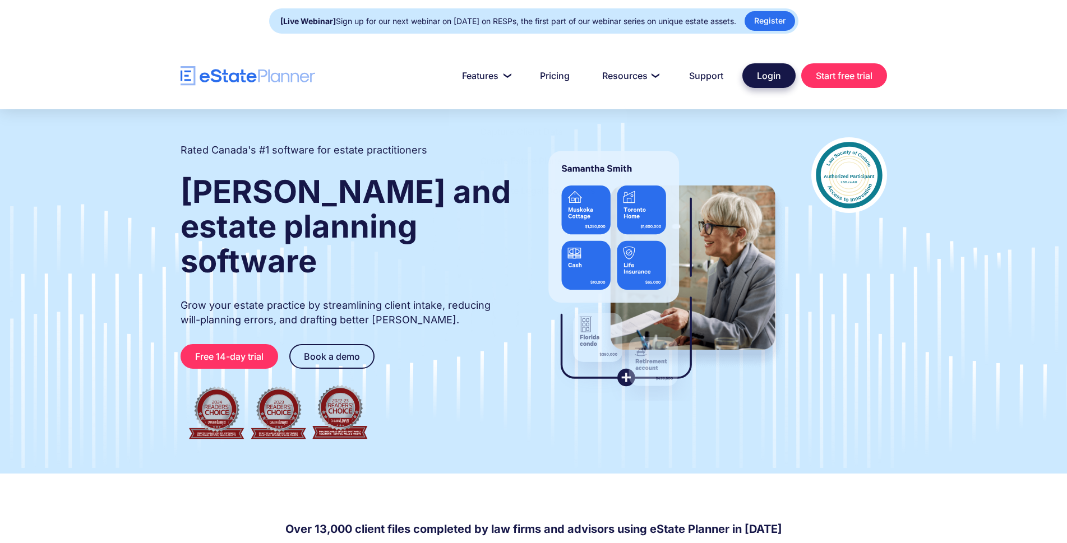  Describe the element at coordinates (629, 76) in the screenshot. I see `a: Resources` at that location.